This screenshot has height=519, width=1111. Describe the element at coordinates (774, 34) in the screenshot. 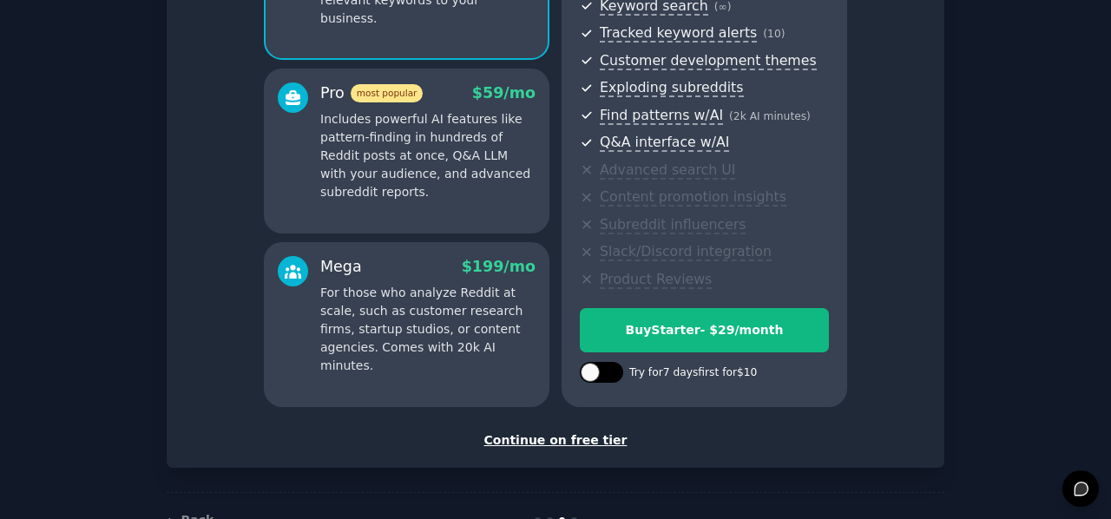

I see `span: ( 10 )` at that location.